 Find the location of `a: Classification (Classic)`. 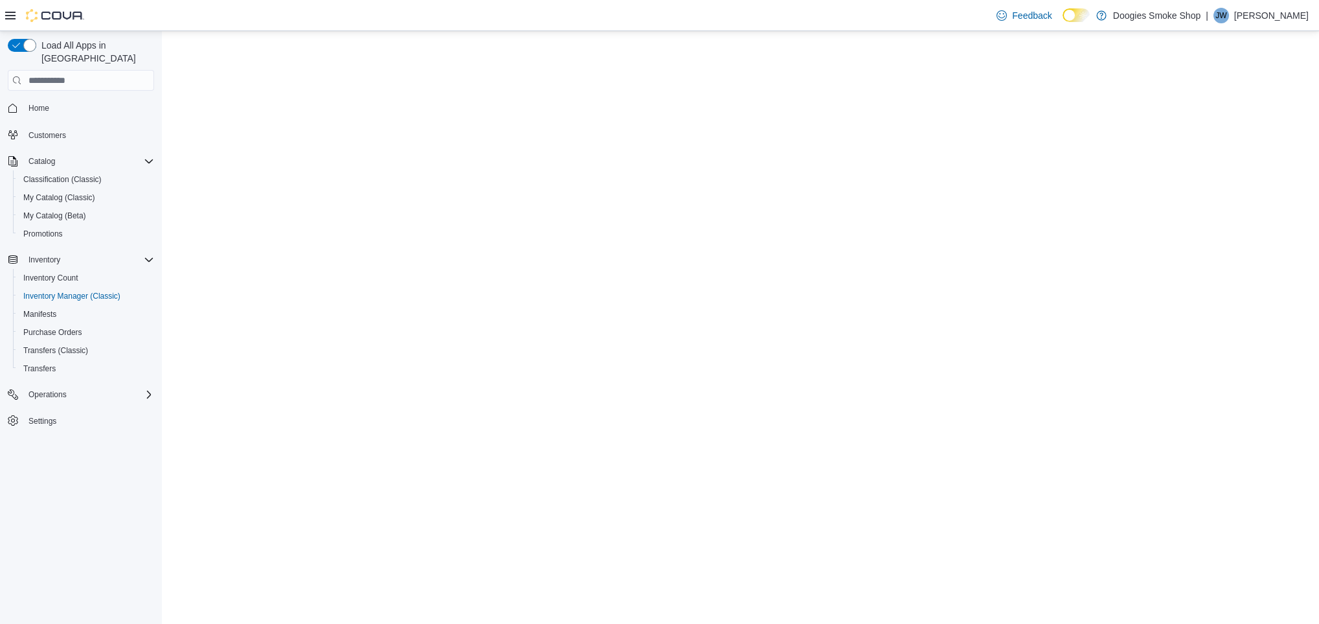

a: Classification (Classic) is located at coordinates (62, 179).